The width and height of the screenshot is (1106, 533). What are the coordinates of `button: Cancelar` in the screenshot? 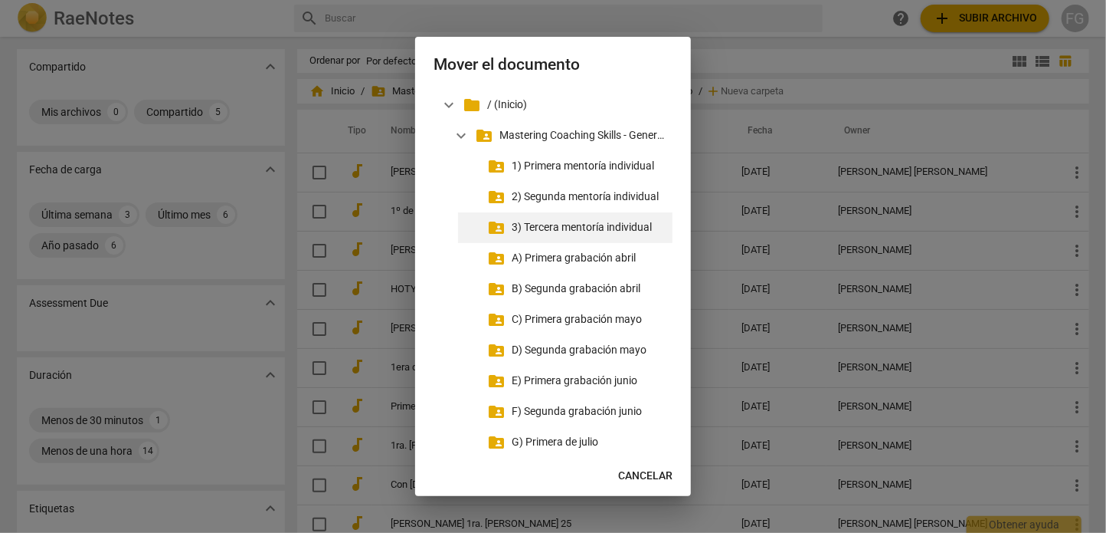 It's located at (645, 476).